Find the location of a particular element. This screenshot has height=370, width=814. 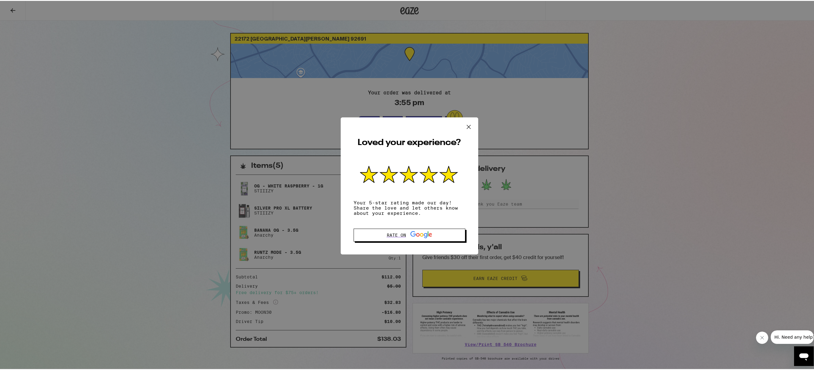

div: Rate on is located at coordinates (410, 234).